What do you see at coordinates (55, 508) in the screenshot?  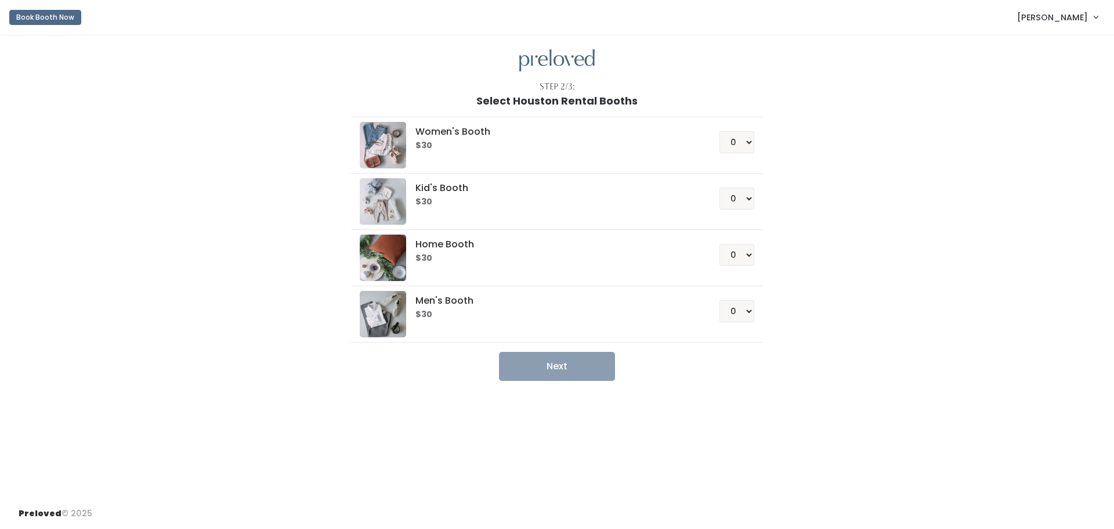 I see `div: © 2025` at bounding box center [55, 508].